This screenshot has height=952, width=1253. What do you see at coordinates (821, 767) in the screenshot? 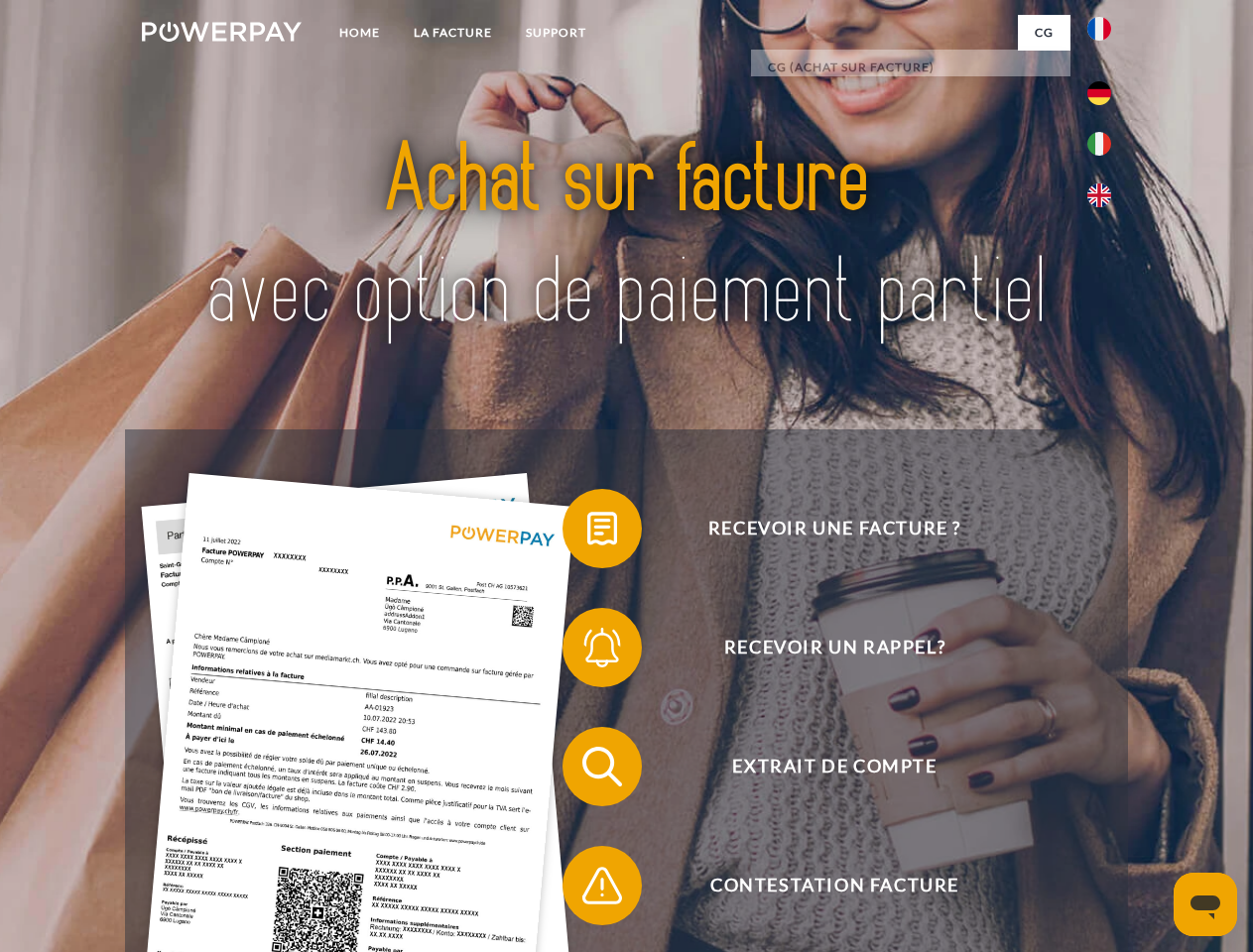
I see `a: Extrait de compte` at bounding box center [821, 767].